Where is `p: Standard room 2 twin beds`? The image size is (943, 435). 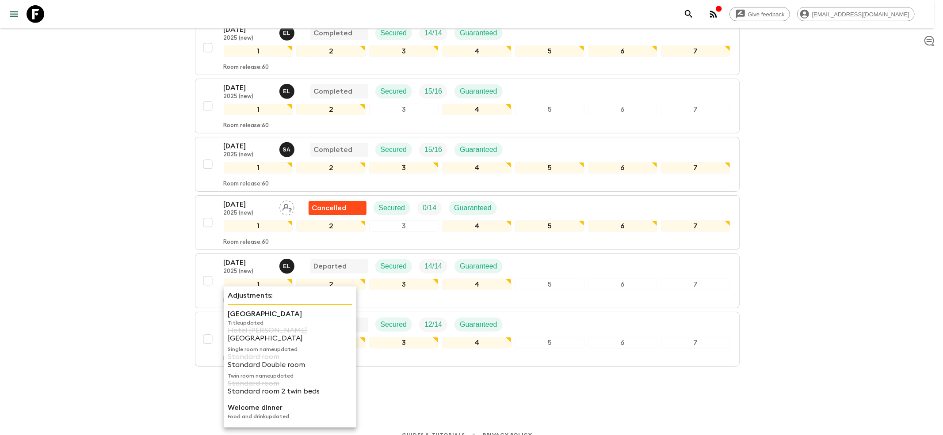
p: Standard room 2 twin beds is located at coordinates (290, 392).